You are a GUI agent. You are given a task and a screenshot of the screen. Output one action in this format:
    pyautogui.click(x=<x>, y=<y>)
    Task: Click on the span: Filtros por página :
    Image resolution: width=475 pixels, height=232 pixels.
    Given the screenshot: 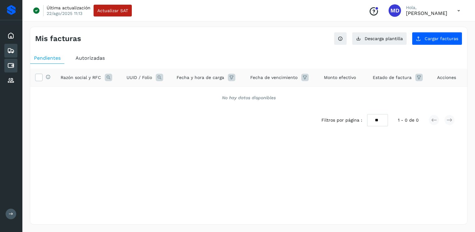 What is the action you would take?
    pyautogui.click(x=341, y=120)
    